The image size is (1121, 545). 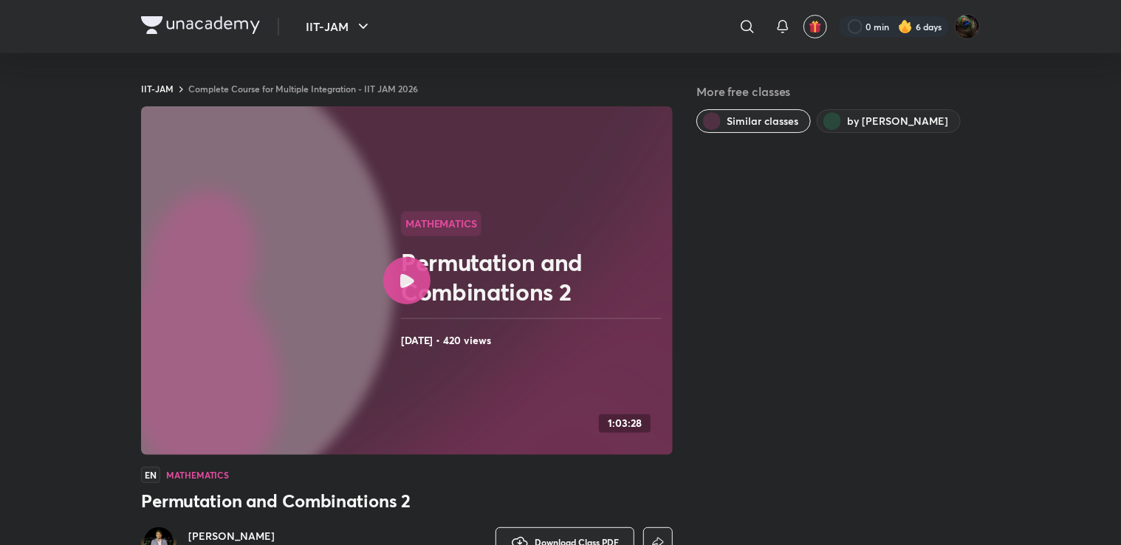 I want to click on h4: Mathematics, so click(x=197, y=475).